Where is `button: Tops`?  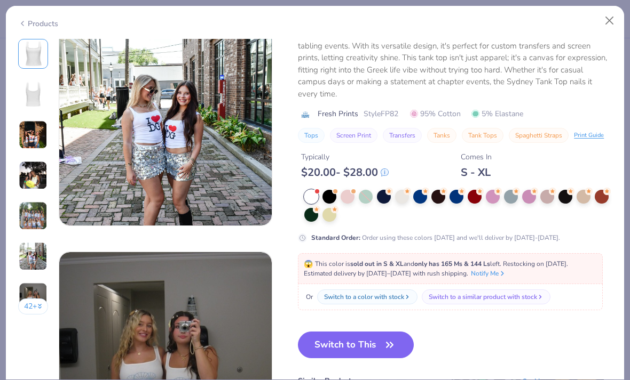 button: Tops is located at coordinates (311, 136).